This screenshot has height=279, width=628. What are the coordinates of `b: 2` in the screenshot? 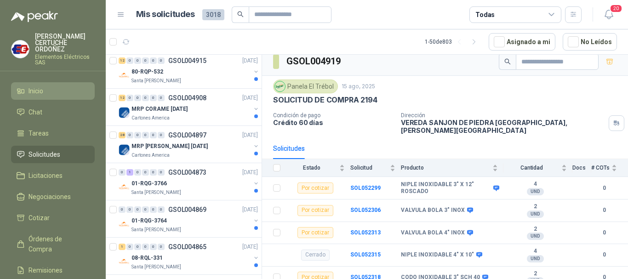 It's located at (535, 274).